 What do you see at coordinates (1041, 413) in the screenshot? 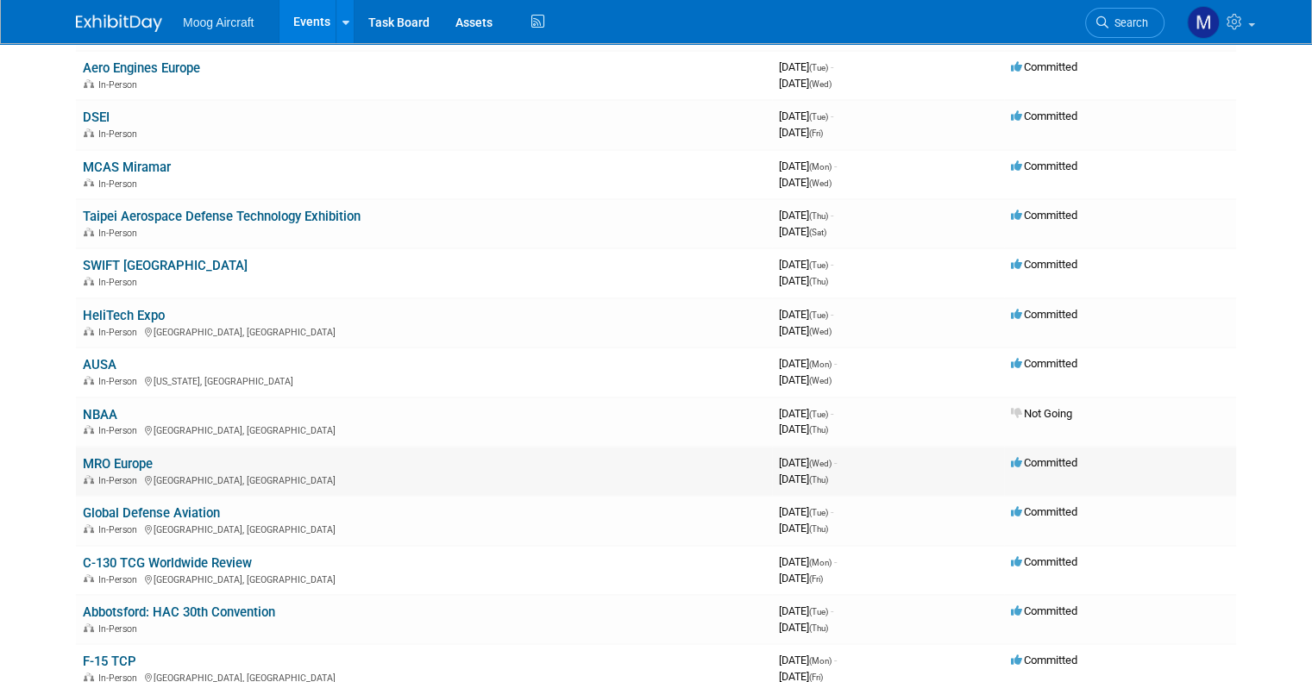
I see `span: Not Going` at bounding box center [1041, 413].